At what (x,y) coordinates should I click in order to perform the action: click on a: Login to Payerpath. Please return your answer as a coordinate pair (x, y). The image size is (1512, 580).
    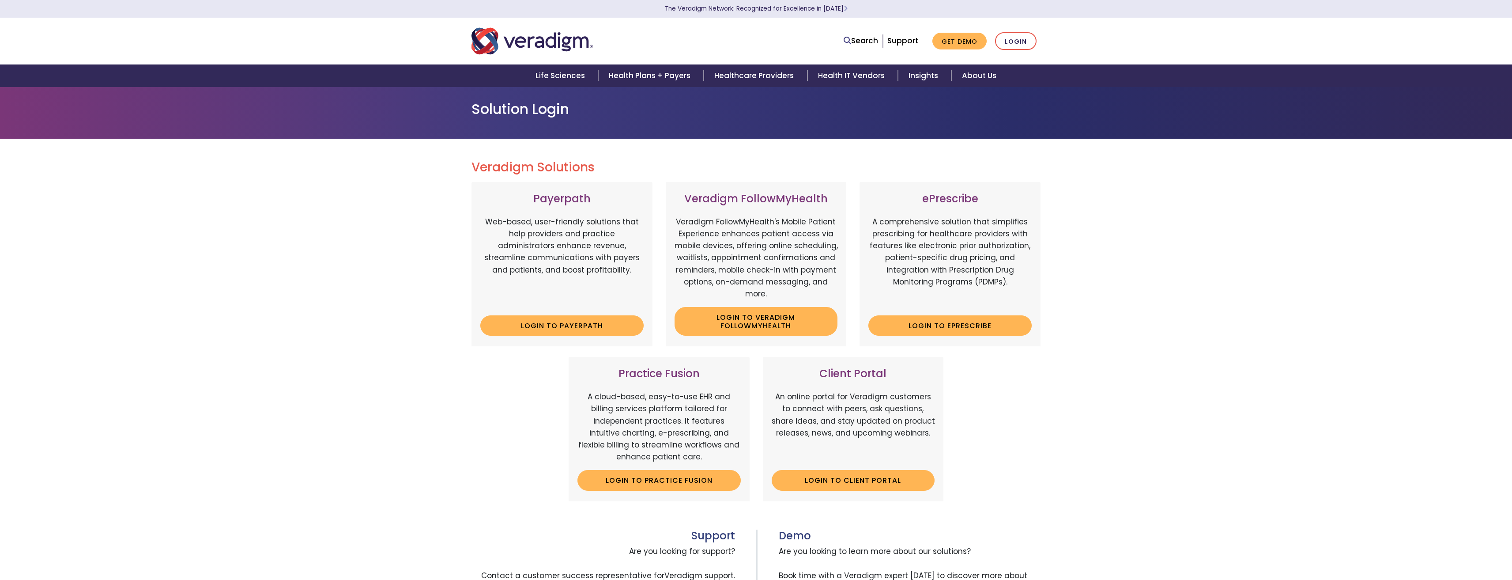
    Looking at the image, I should click on (562, 325).